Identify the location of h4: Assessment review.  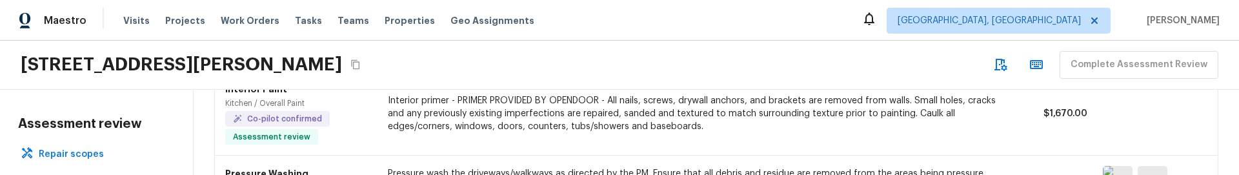
(96, 124).